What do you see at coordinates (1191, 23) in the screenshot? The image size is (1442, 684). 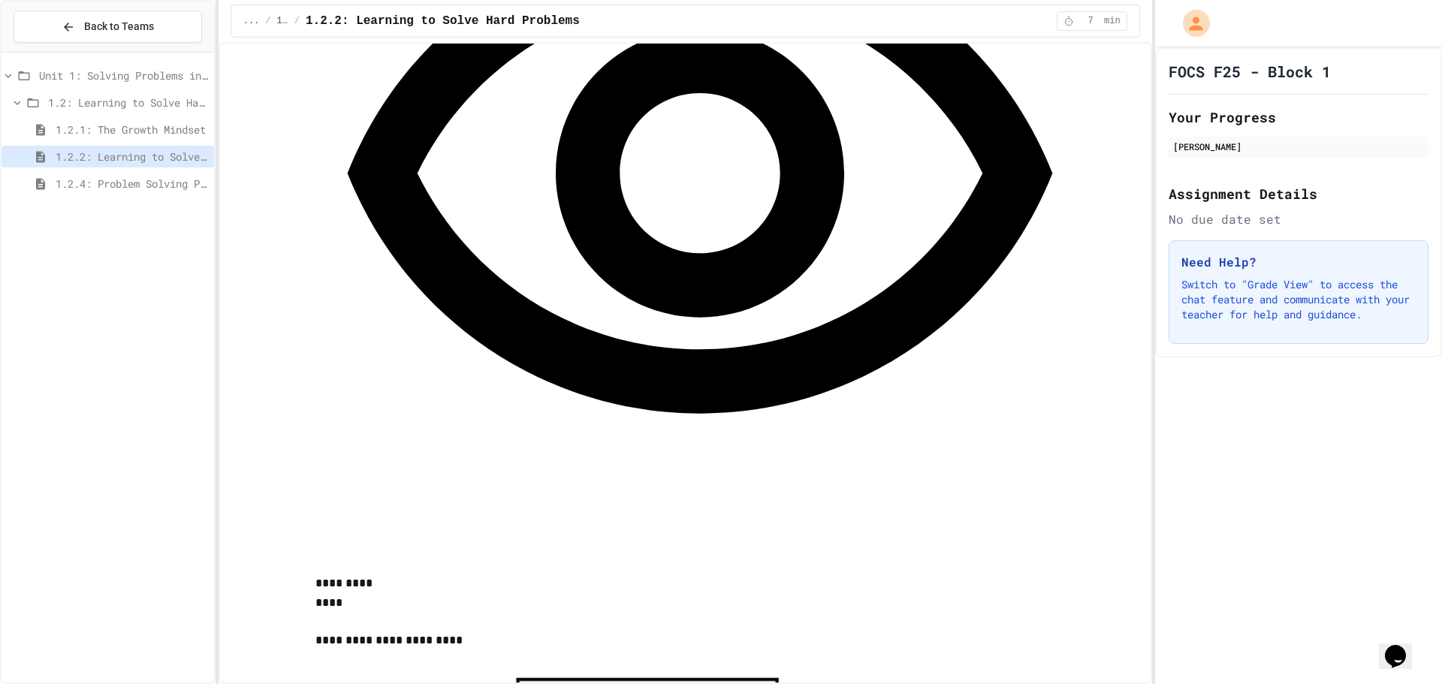 I see `div: My Account` at bounding box center [1191, 23].